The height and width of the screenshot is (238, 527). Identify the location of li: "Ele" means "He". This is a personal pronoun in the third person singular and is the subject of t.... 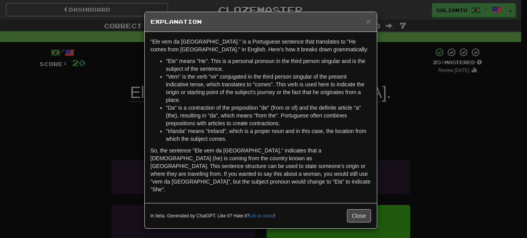
(269, 65).